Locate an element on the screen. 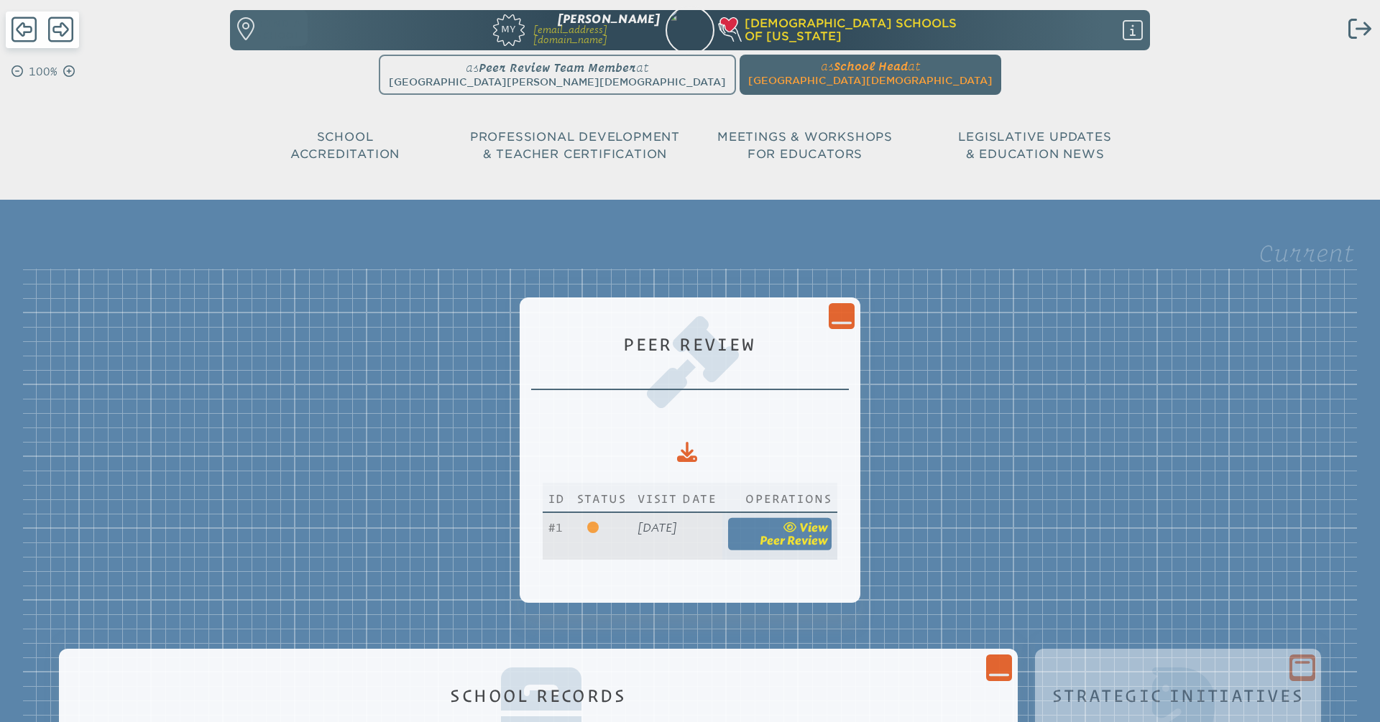 This screenshot has height=722, width=1380. span: School Head is located at coordinates (870, 66).